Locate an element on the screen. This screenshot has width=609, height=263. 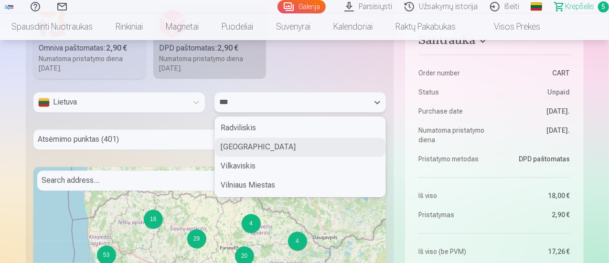
div: 20 is located at coordinates (235, 247).